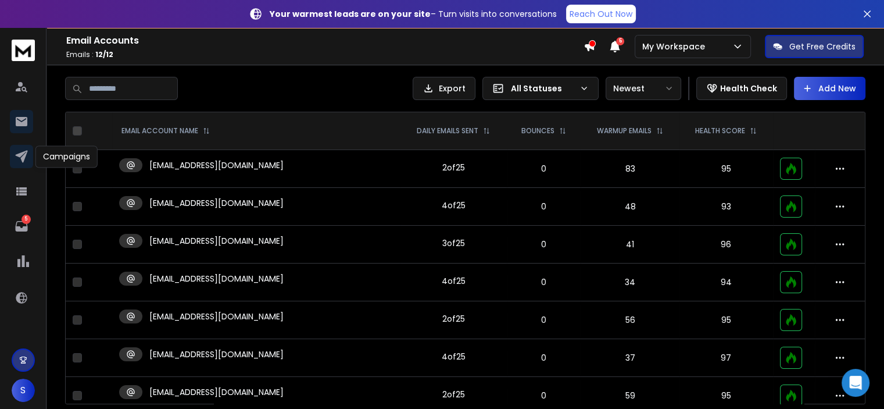 The width and height of the screenshot is (884, 409). Describe the element at coordinates (66, 156) in the screenshot. I see `div: Campaigns` at that location.